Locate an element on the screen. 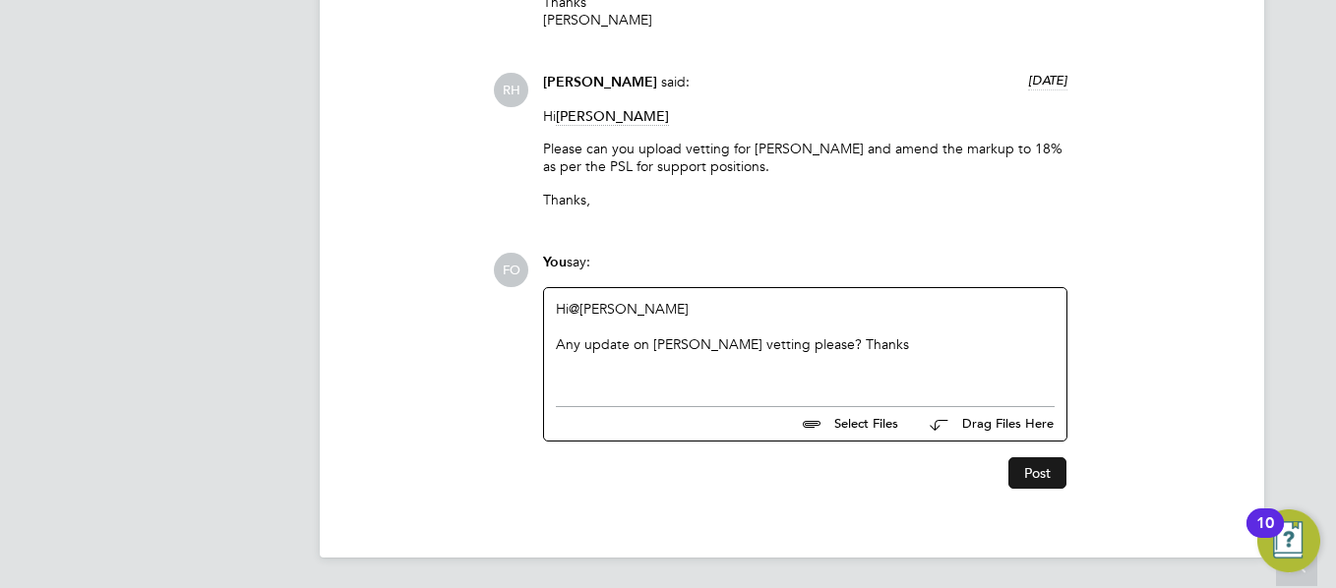 The height and width of the screenshot is (588, 1336). span: You is located at coordinates (555, 262).